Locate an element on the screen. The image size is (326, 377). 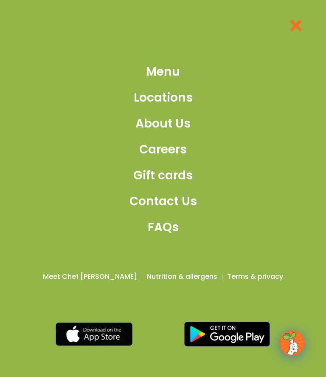
img: wpChatIcon is located at coordinates (292, 343).